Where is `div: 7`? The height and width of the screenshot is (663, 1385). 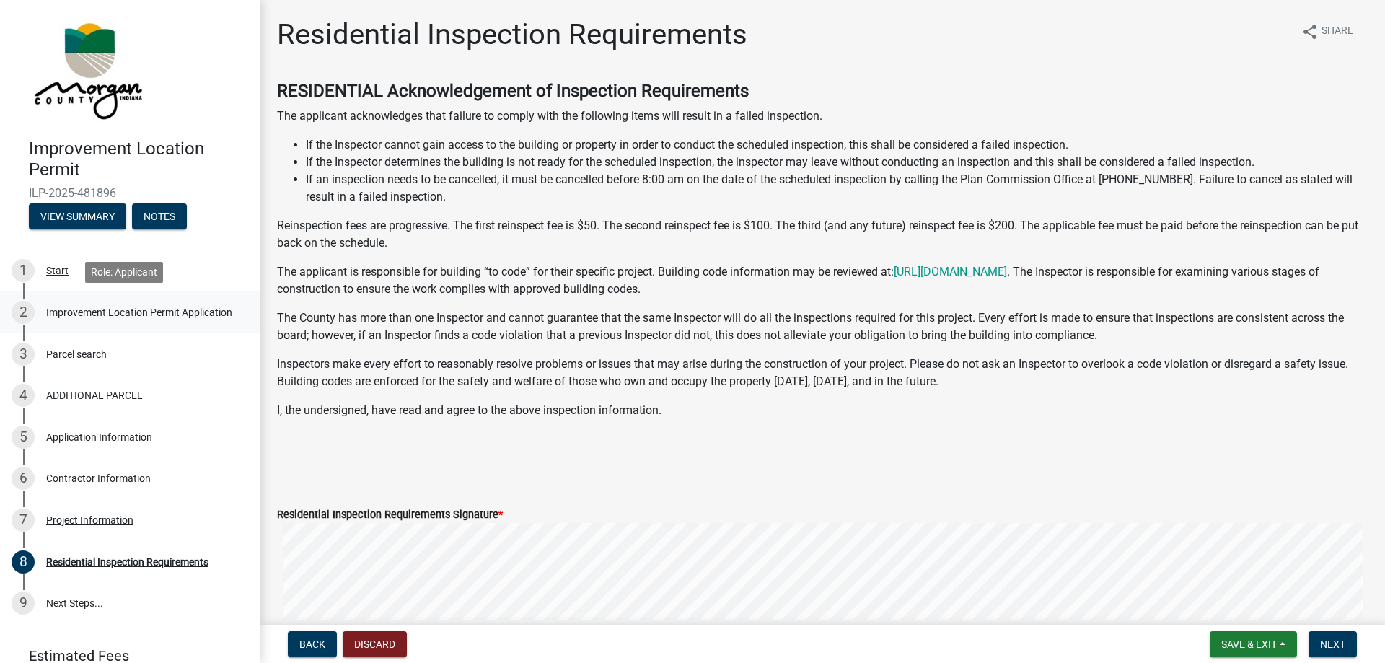 div: 7 is located at coordinates (23, 520).